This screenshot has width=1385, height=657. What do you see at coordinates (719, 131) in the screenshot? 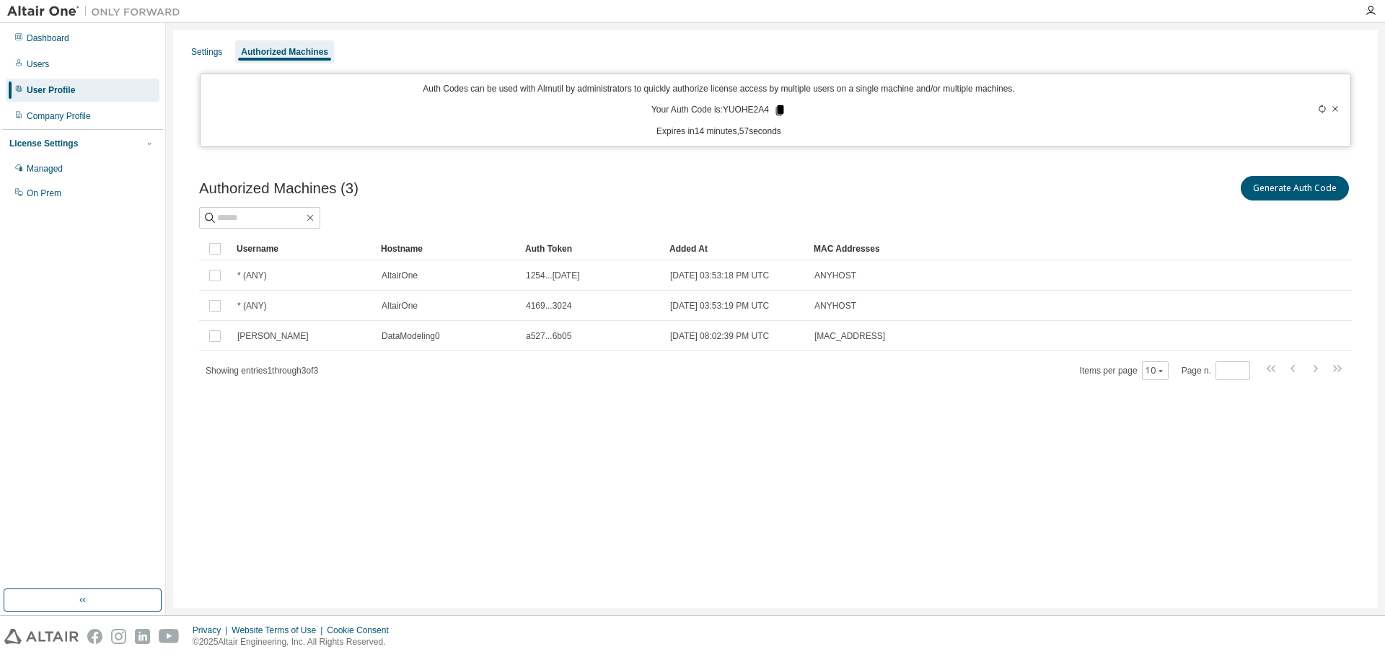
I see `p: Expires in 14 minutes, 57 seconds` at bounding box center [719, 131].